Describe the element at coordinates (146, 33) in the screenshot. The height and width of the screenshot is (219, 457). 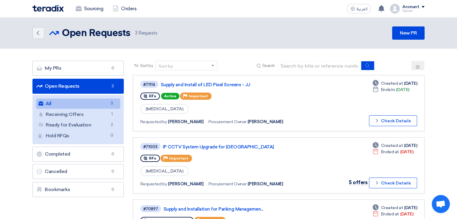
I see `span: Requests` at that location.